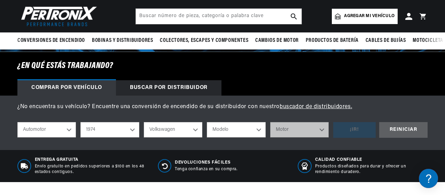  I want to click on input: Buscar número de pieza, categoría o palabra clave, so click(219, 16).